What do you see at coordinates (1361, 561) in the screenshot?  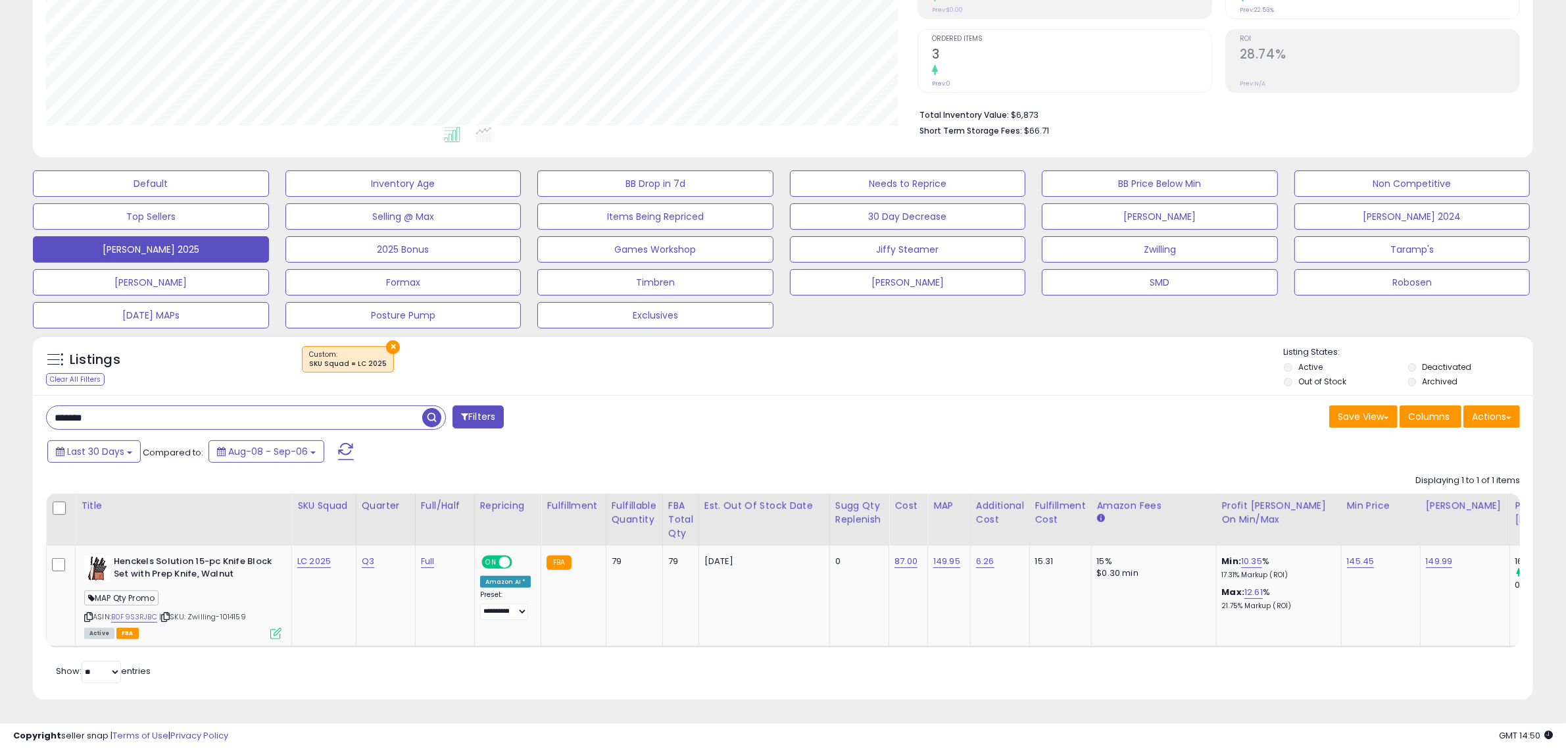 I see `a: 145.45` at bounding box center [1361, 561].